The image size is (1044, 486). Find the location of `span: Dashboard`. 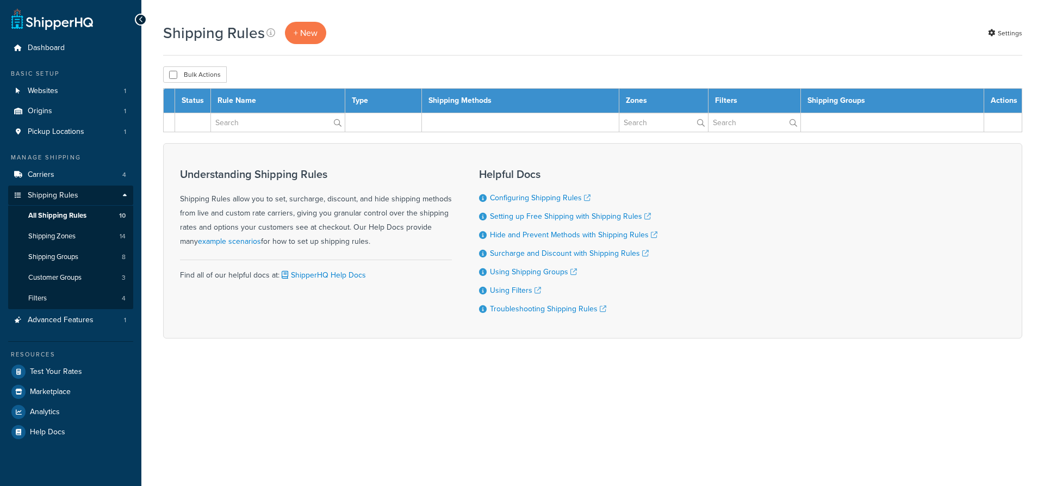

span: Dashboard is located at coordinates (46, 48).